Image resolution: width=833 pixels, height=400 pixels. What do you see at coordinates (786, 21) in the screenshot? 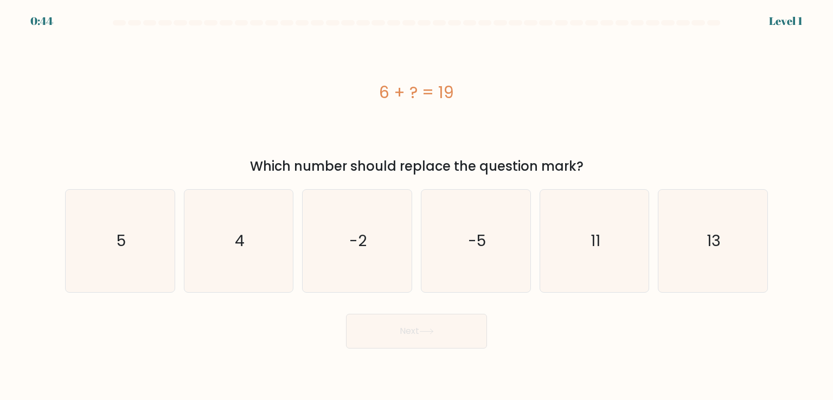
I see `div: Level 1` at bounding box center [786, 21].